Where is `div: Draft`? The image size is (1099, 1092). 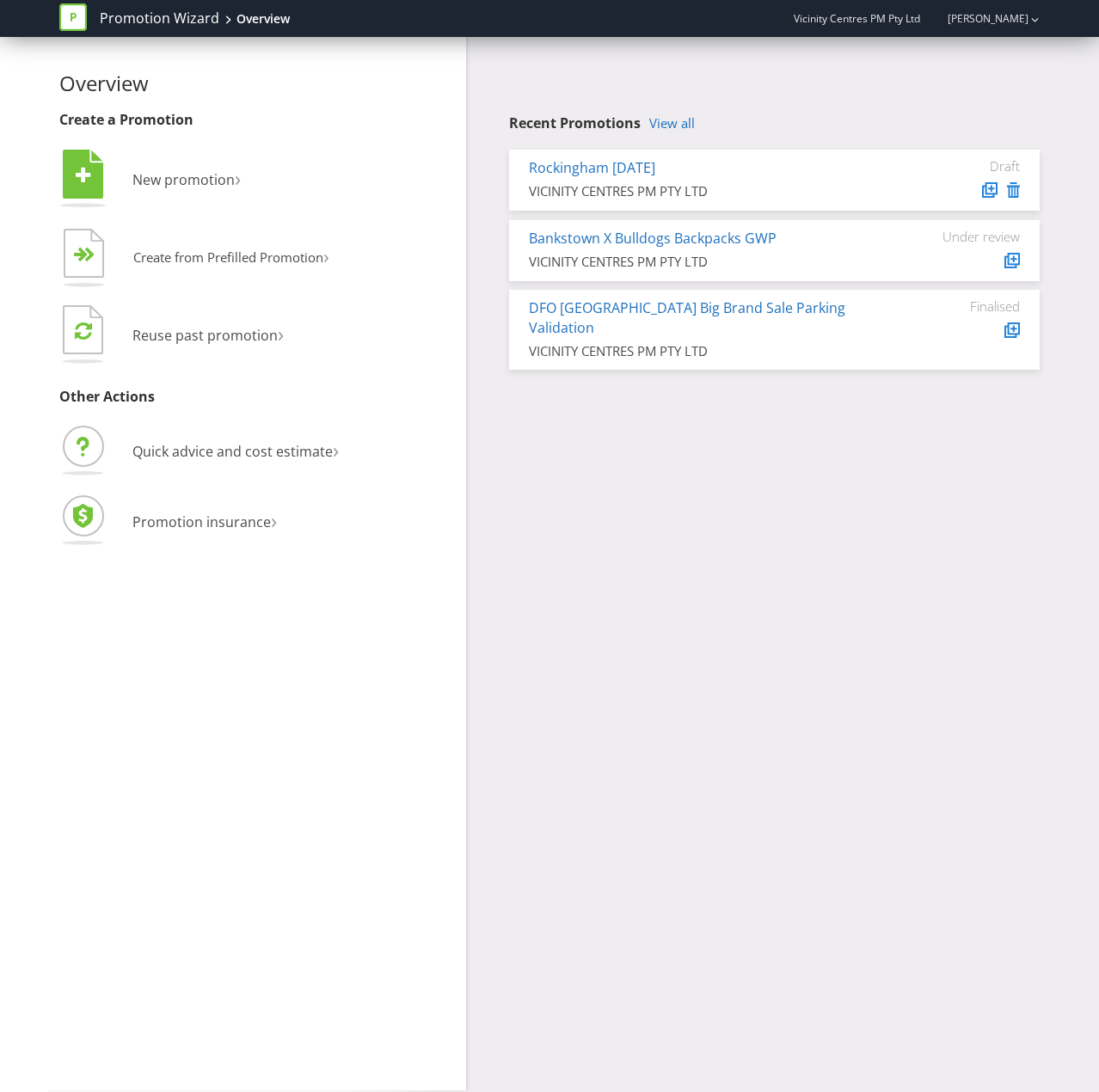
div: Draft is located at coordinates (969, 166).